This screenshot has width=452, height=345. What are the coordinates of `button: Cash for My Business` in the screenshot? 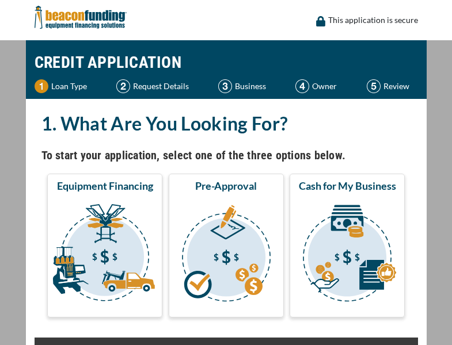 It's located at (347, 246).